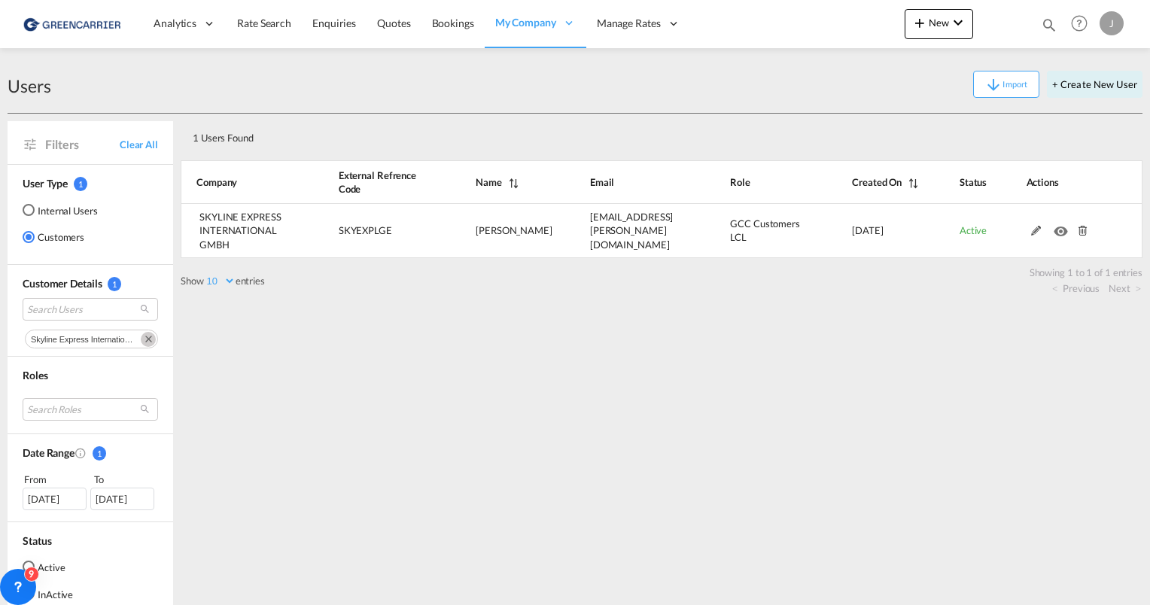 The image size is (1150, 605). I want to click on div: Showing 1 to 1 of 1 entries, so click(665, 269).